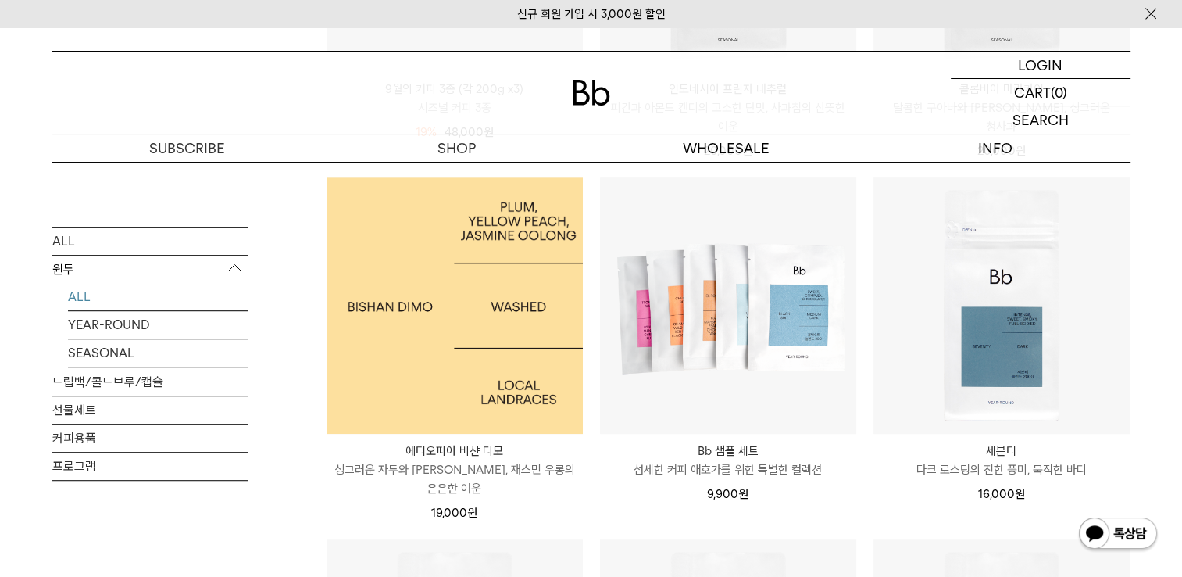 This screenshot has height=577, width=1182. I want to click on p: SHOP, so click(456, 148).